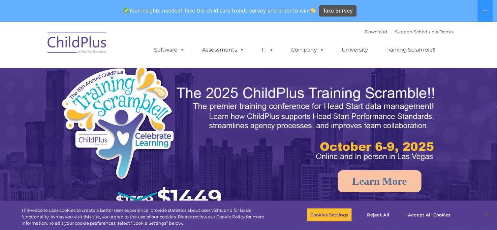 This screenshot has width=497, height=230. What do you see at coordinates (411, 50) in the screenshot?
I see `a: Training Scramble!!` at bounding box center [411, 50].